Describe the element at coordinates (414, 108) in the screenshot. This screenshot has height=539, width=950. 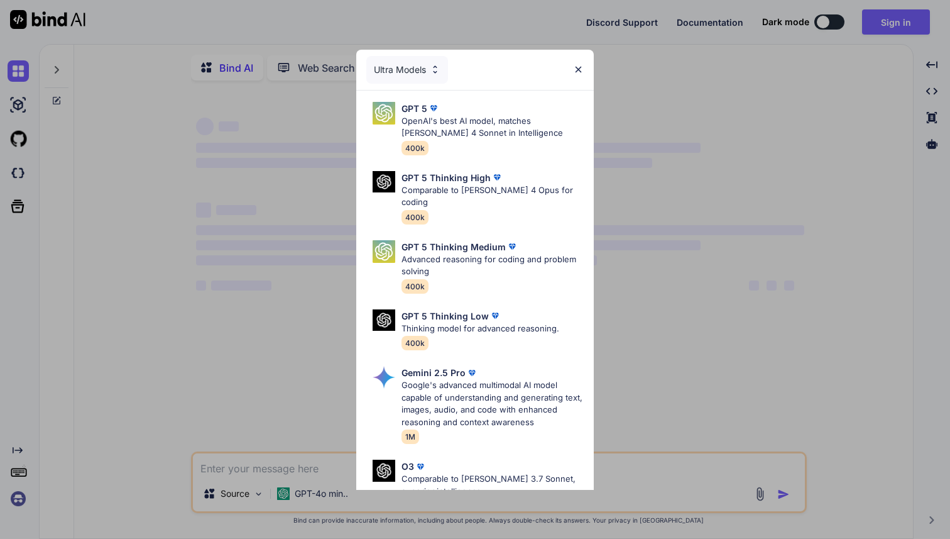
I see `p: GPT 5` at that location.